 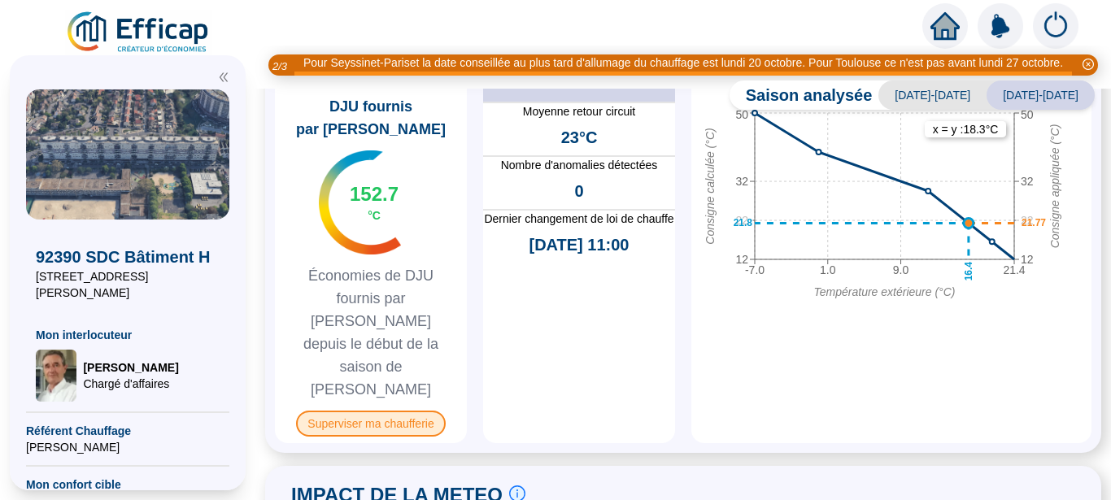 What do you see at coordinates (130, 384) in the screenshot?
I see `span: Chargé d'affaires` at bounding box center [130, 384].